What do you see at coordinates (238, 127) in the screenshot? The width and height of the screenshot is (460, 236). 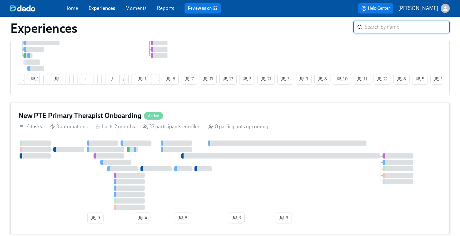 I see `div: 0 participants upcoming` at bounding box center [238, 127].